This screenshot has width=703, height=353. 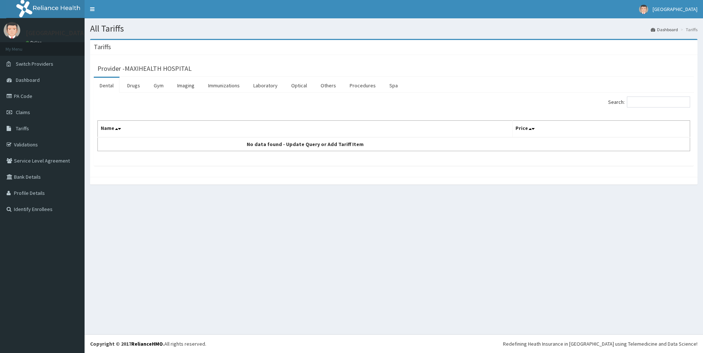 I want to click on a: Immunizations, so click(x=224, y=86).